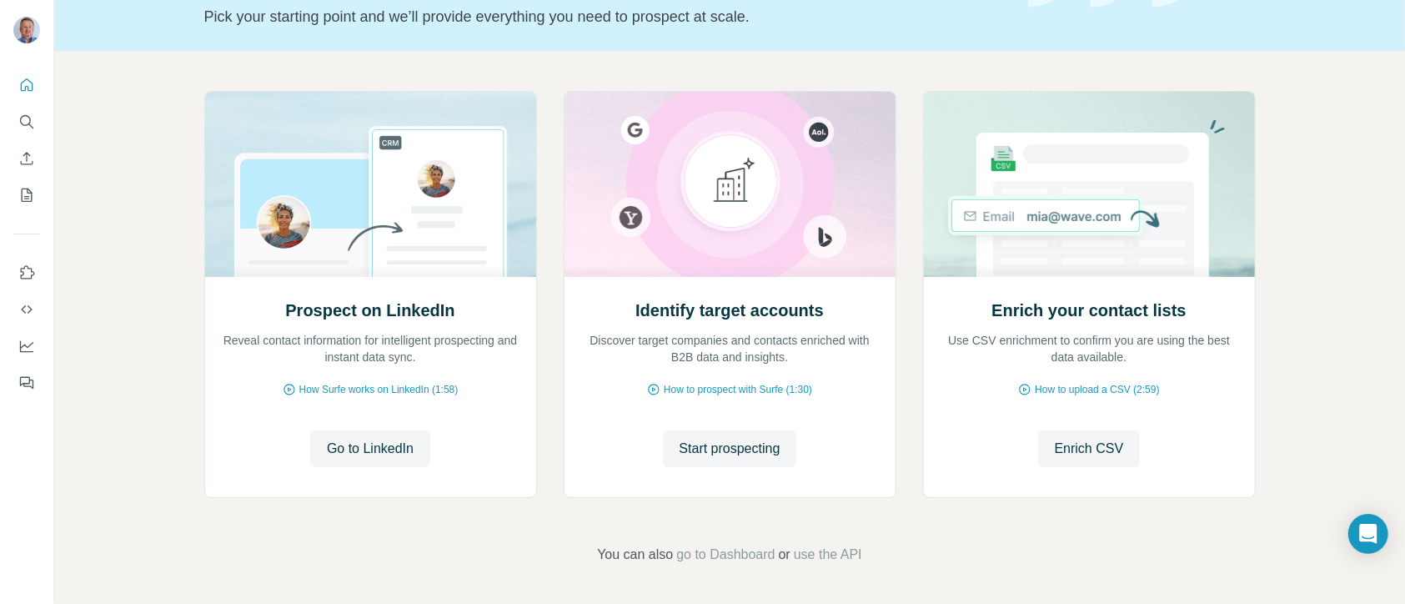 The height and width of the screenshot is (604, 1405). What do you see at coordinates (1368, 534) in the screenshot?
I see `div: Open Intercom Messenger` at bounding box center [1368, 534].